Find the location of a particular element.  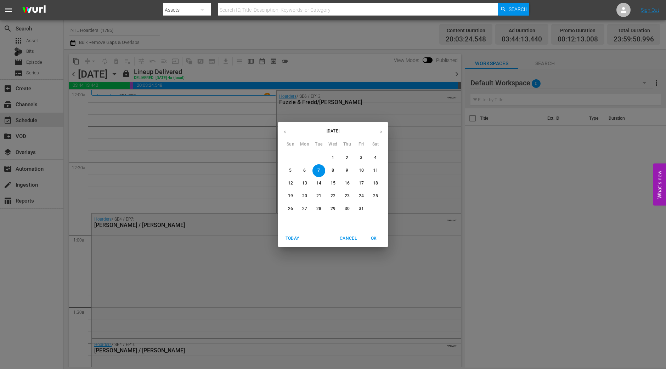

p: 21 is located at coordinates (319, 196).